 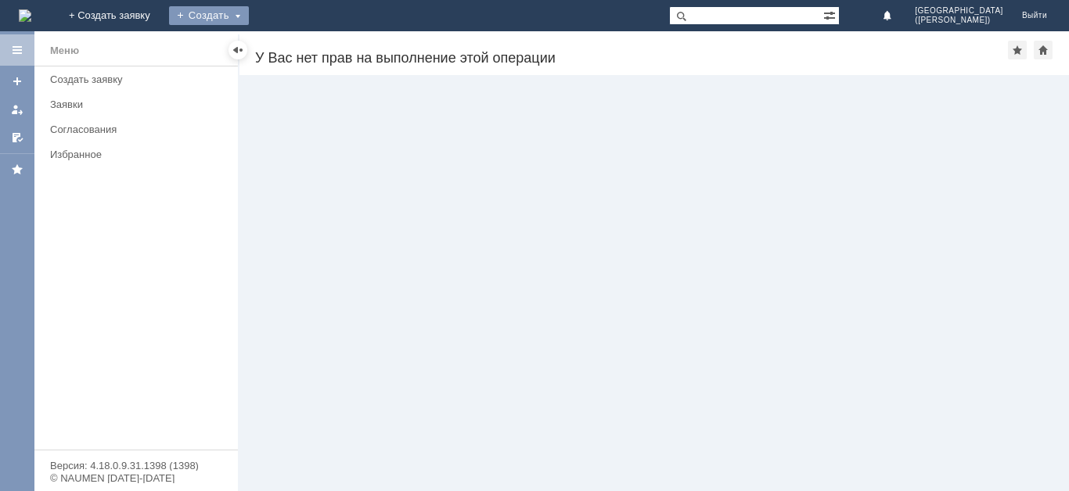 What do you see at coordinates (25, 16) in the screenshot?
I see `a: Перейти на домашнюю страницу` at bounding box center [25, 16].